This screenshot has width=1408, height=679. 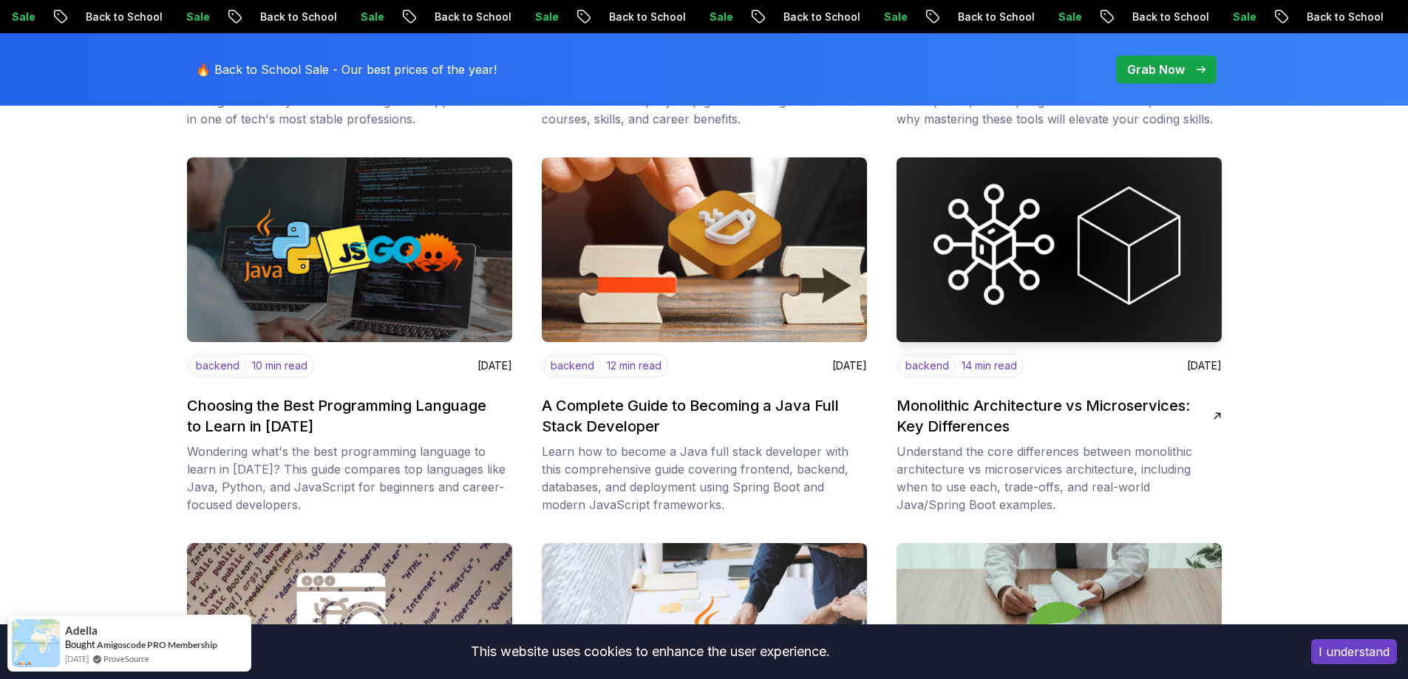 What do you see at coordinates (1054, 416) in the screenshot?
I see `h2: Monolithic Architecture vs Microservices: Key Differences` at bounding box center [1054, 416].